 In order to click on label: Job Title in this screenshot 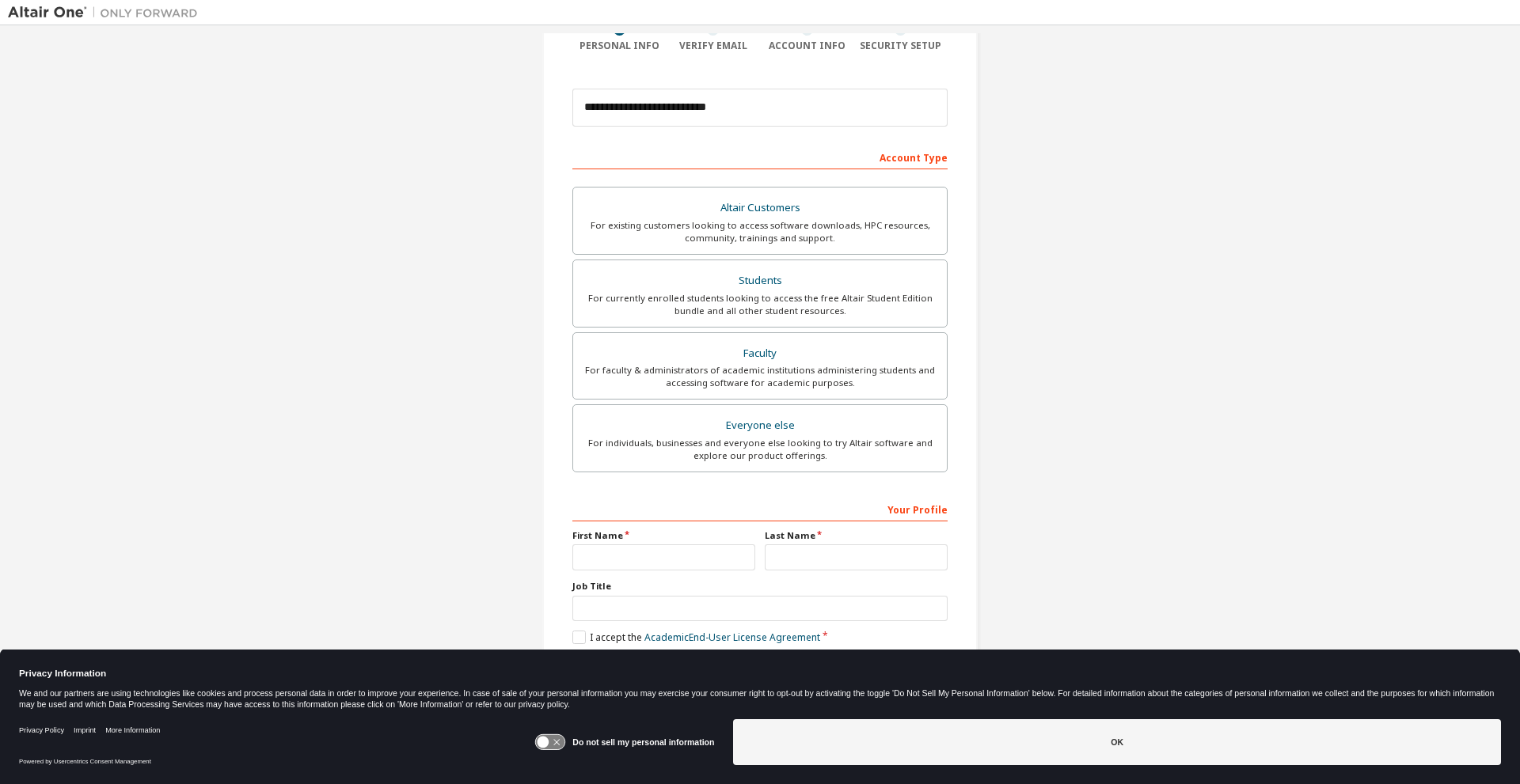, I will do `click(760, 586)`.